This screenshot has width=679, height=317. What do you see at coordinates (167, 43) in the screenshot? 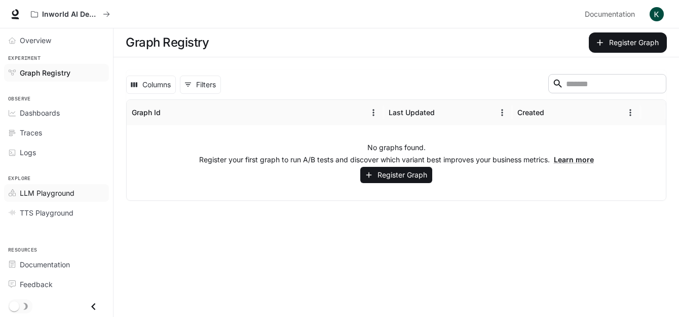
I see `h1: Graph Registry` at bounding box center [167, 43].